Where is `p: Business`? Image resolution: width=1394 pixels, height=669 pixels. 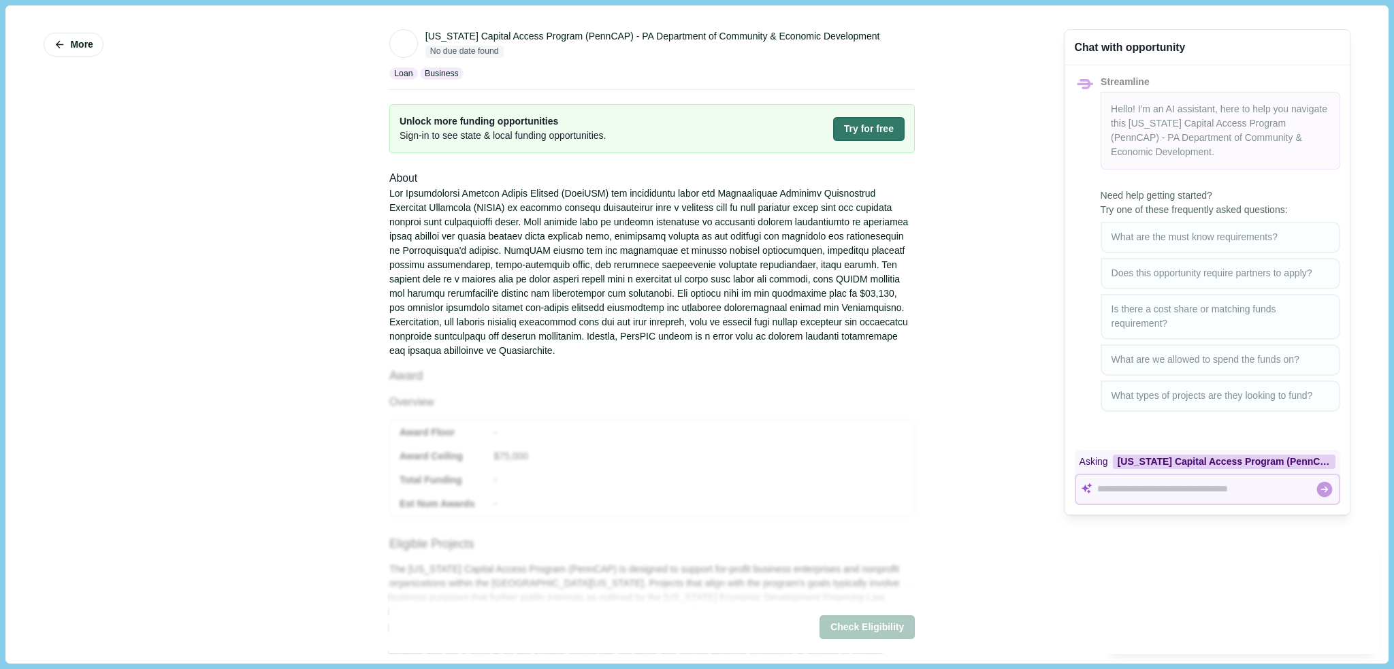
p: Business is located at coordinates (442, 73).